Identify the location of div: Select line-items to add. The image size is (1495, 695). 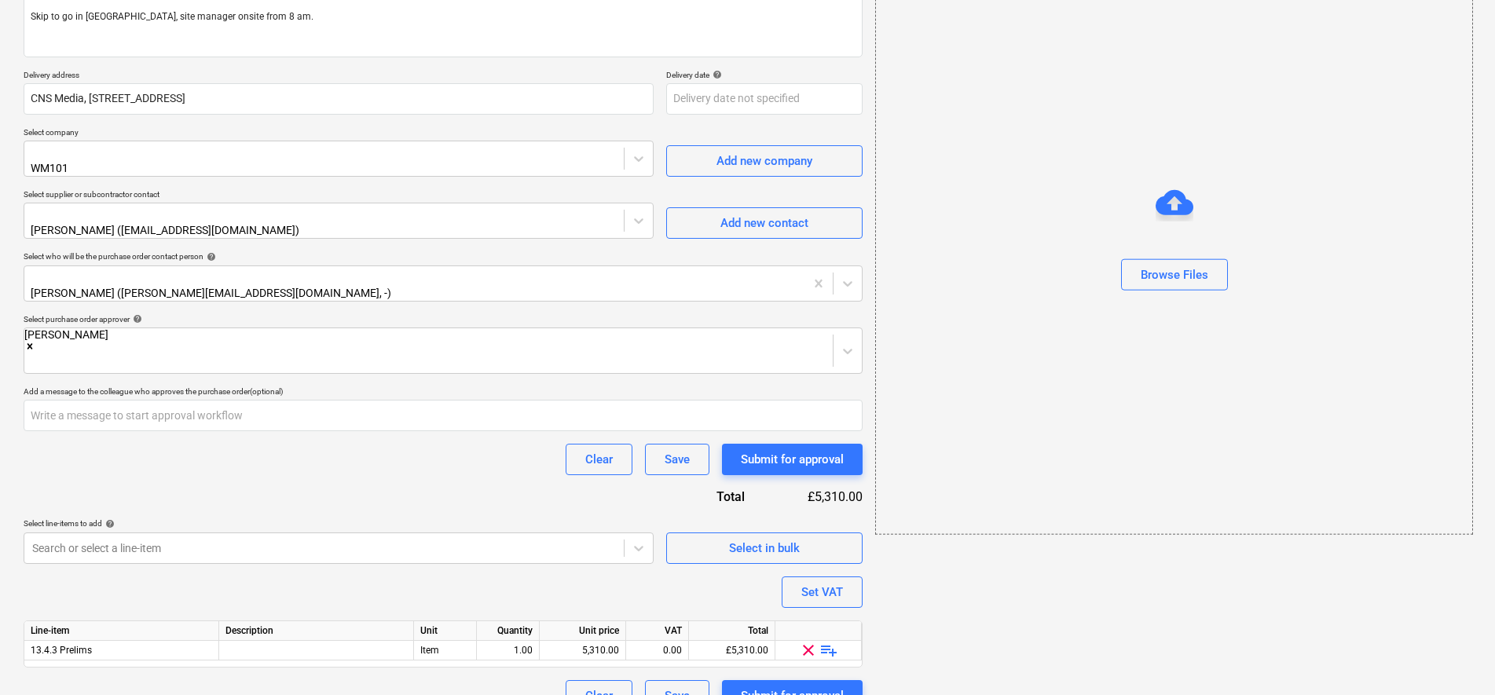
(339, 523).